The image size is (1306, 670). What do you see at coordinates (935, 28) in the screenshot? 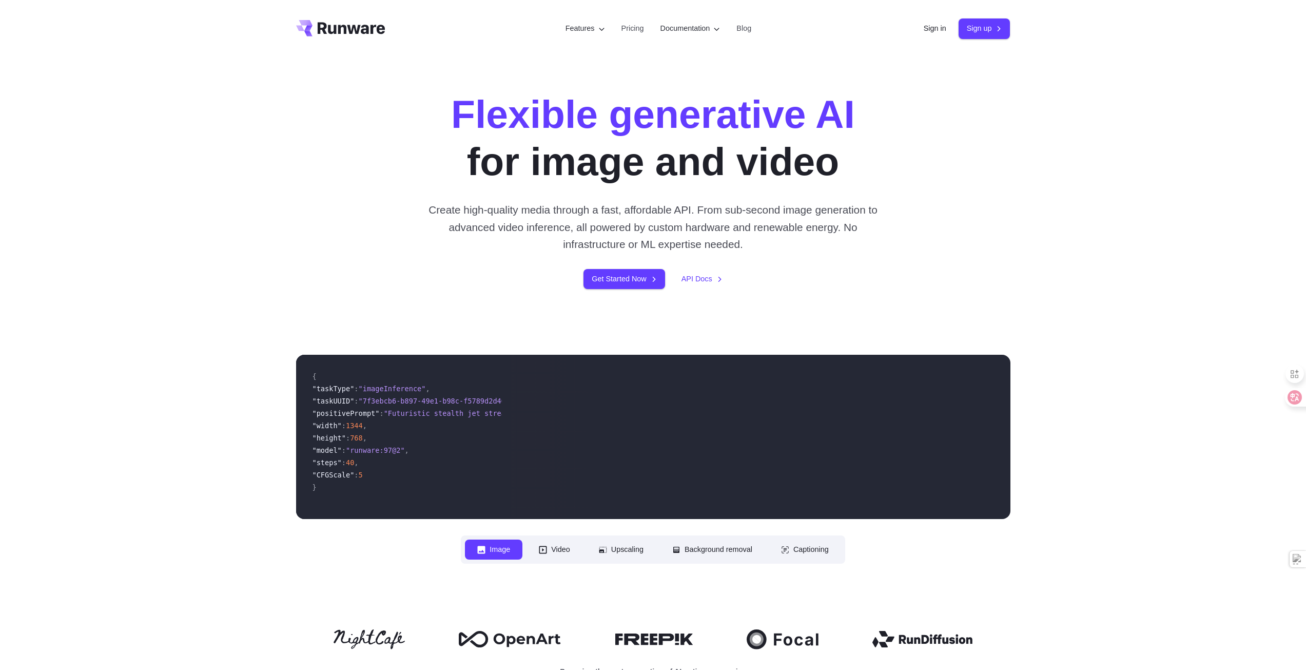
I see `a: Sign in` at bounding box center [935, 28].